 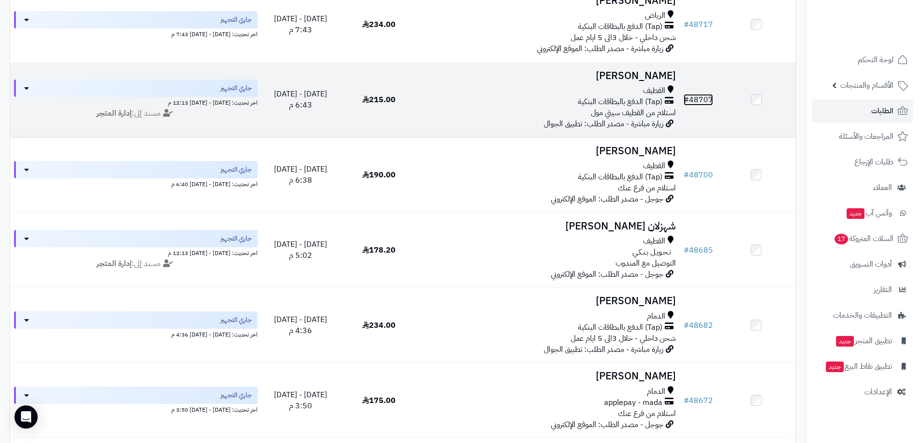 What do you see at coordinates (698, 250) in the screenshot?
I see `a: #48685` at bounding box center [698, 250].